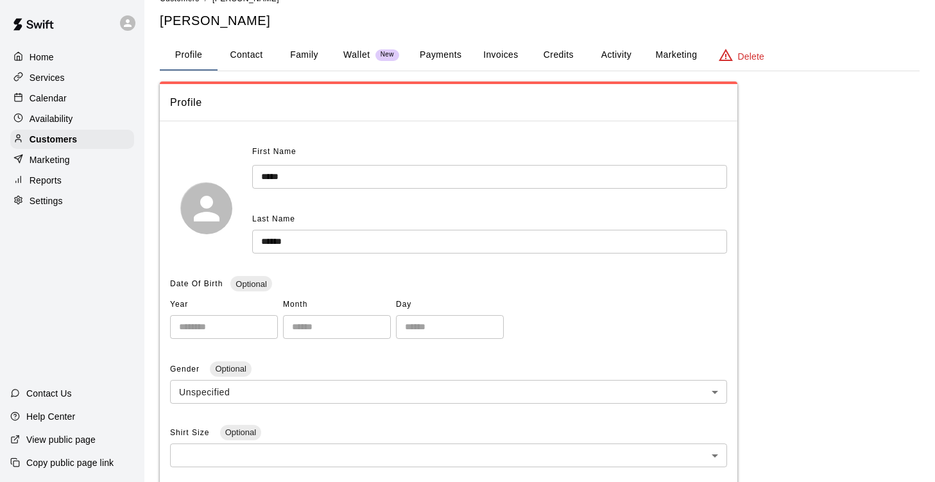  What do you see at coordinates (72, 119) in the screenshot?
I see `a: Availability` at bounding box center [72, 119].